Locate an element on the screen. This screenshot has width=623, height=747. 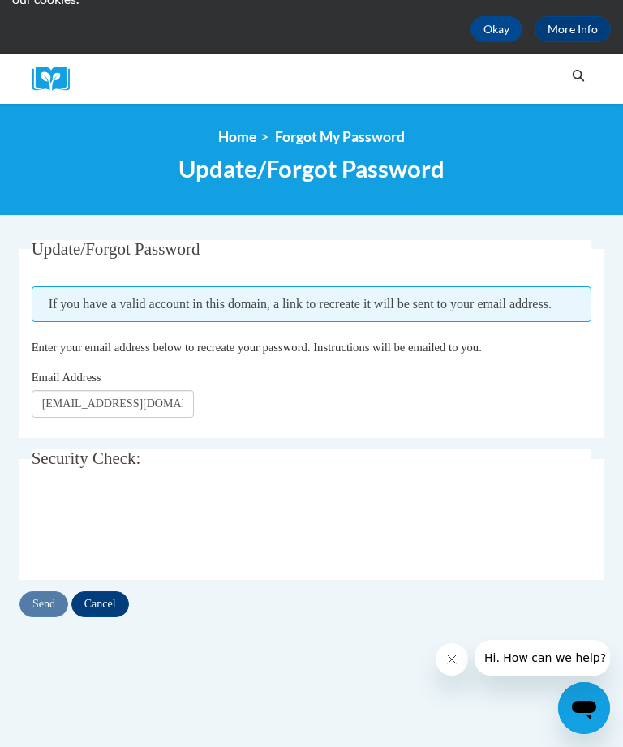
span: Enter your email address below to recreate your password. Instructions will be emailed to you. is located at coordinates (256, 347).